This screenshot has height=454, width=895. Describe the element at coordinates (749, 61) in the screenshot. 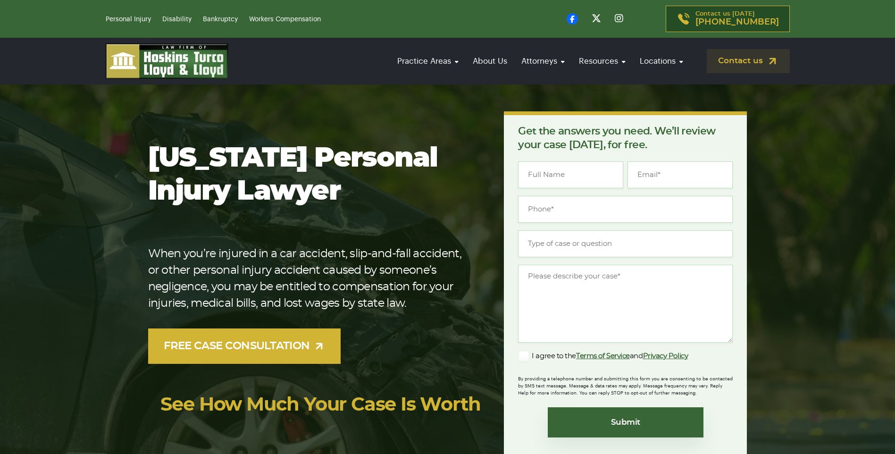

I see `a: Contact us` at that location.